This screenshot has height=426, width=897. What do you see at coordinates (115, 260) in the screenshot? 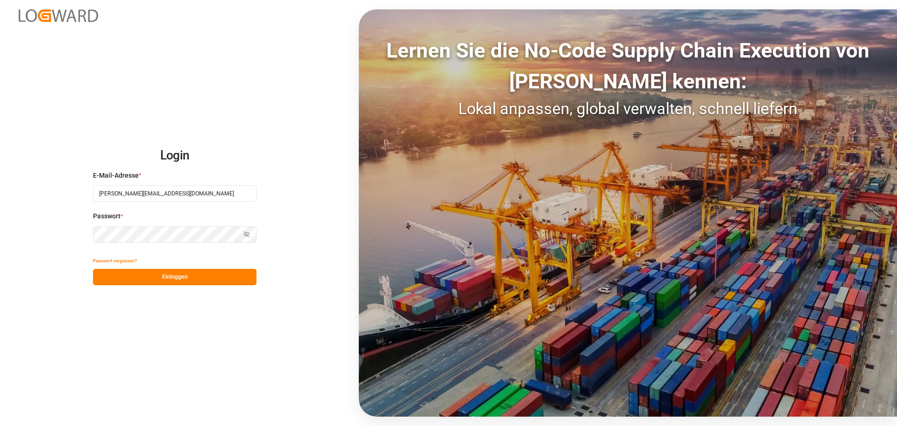
I see `font: Passwort vergessen?` at bounding box center [115, 260].